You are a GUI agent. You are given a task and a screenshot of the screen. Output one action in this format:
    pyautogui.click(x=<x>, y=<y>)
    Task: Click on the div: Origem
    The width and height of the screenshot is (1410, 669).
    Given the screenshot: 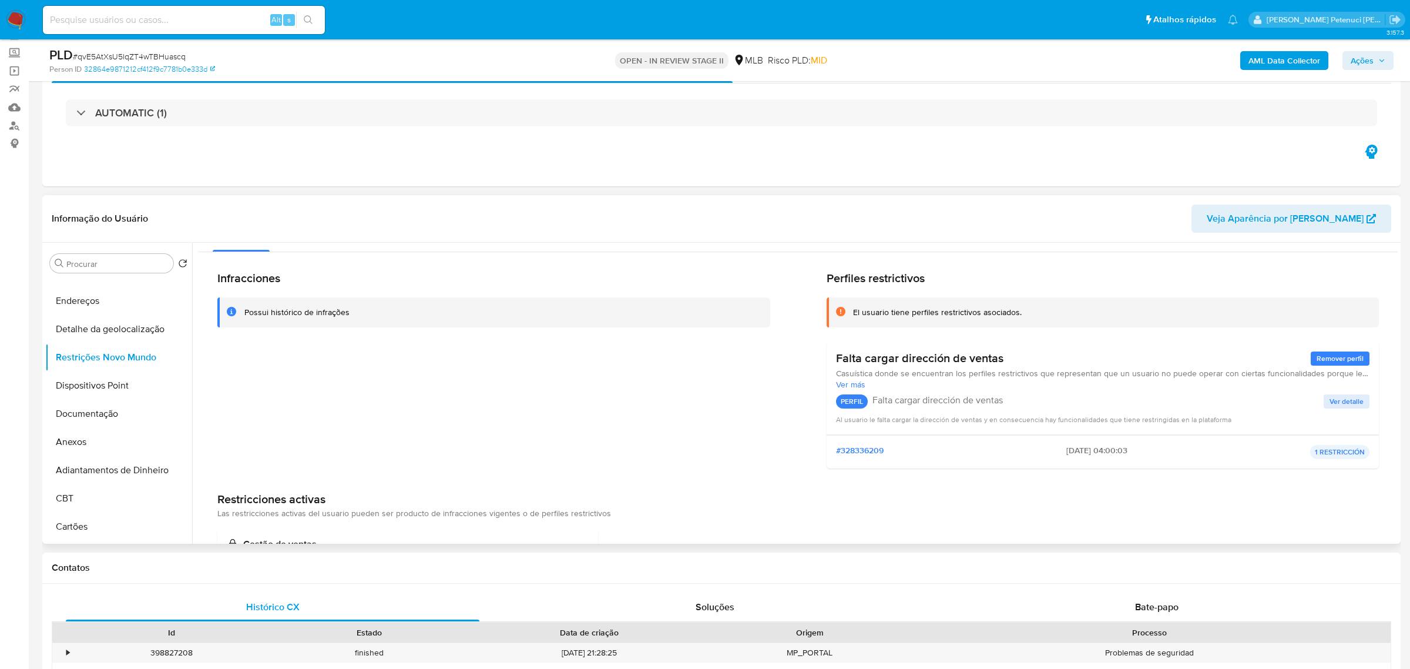 What is the action you would take?
    pyautogui.click(x=810, y=632)
    